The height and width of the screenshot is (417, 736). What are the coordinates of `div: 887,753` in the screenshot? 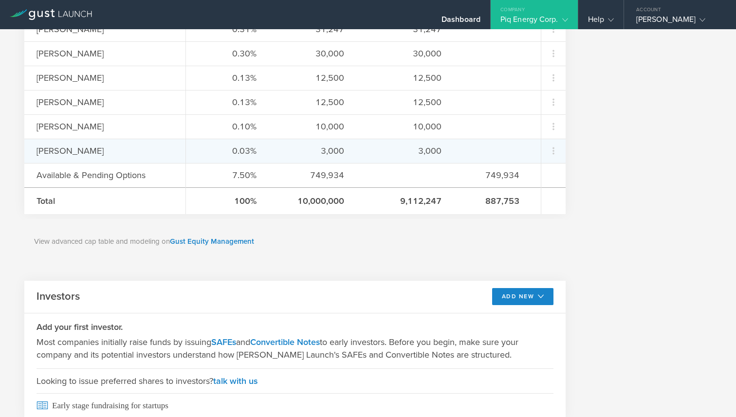 It's located at (493, 201).